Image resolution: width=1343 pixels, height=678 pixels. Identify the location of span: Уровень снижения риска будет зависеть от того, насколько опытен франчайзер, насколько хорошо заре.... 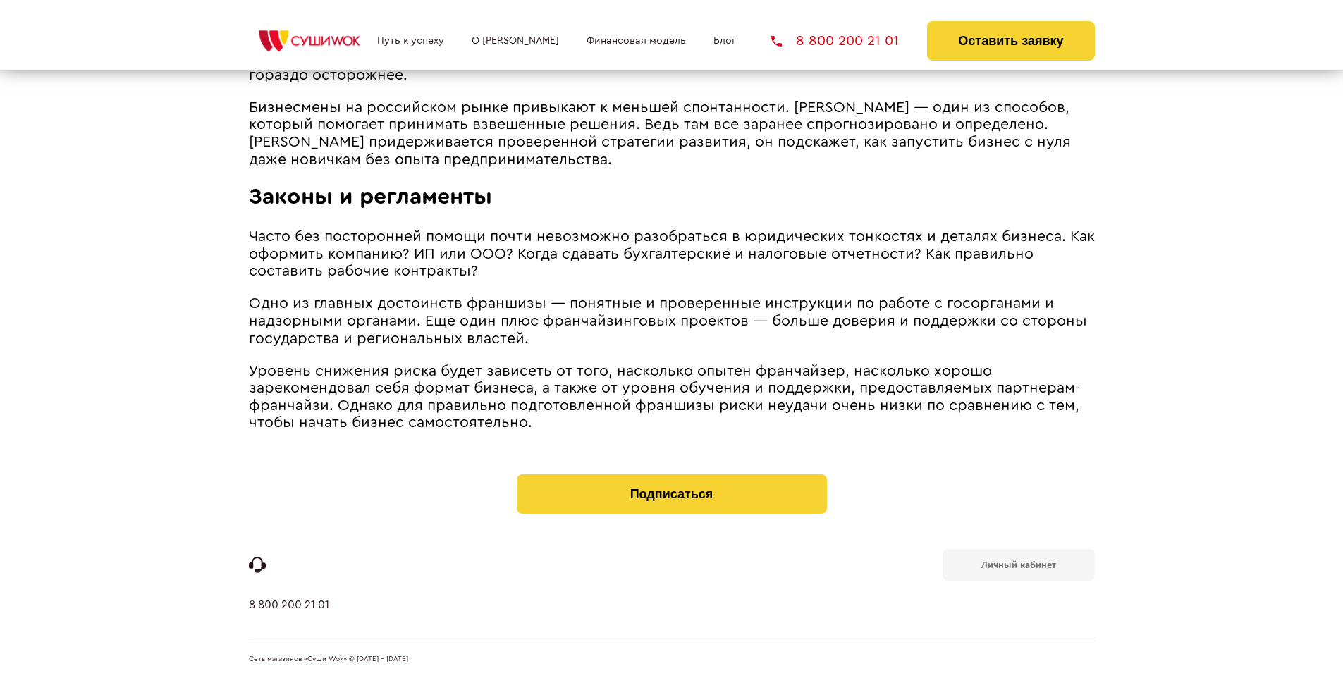
(664, 397).